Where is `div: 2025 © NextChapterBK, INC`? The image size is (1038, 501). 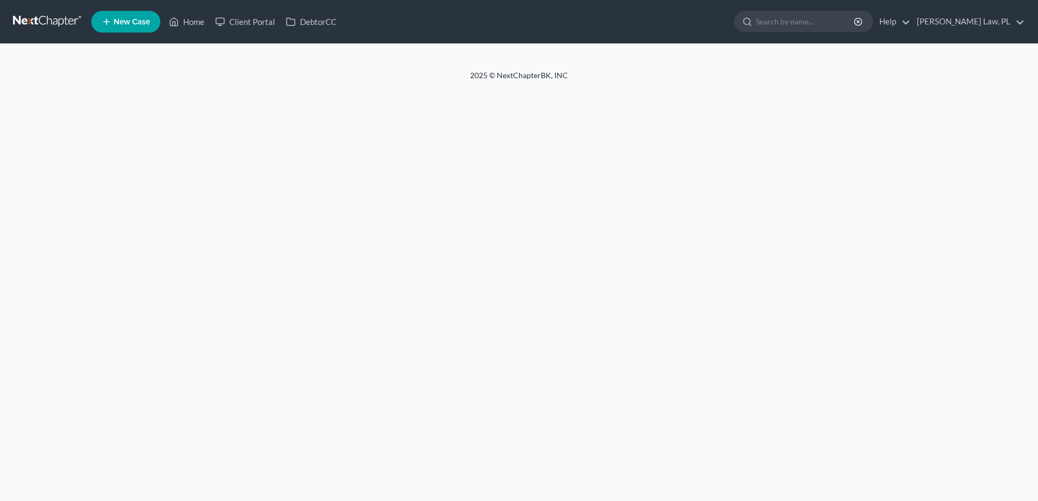
div: 2025 © NextChapterBK, INC is located at coordinates (519, 80).